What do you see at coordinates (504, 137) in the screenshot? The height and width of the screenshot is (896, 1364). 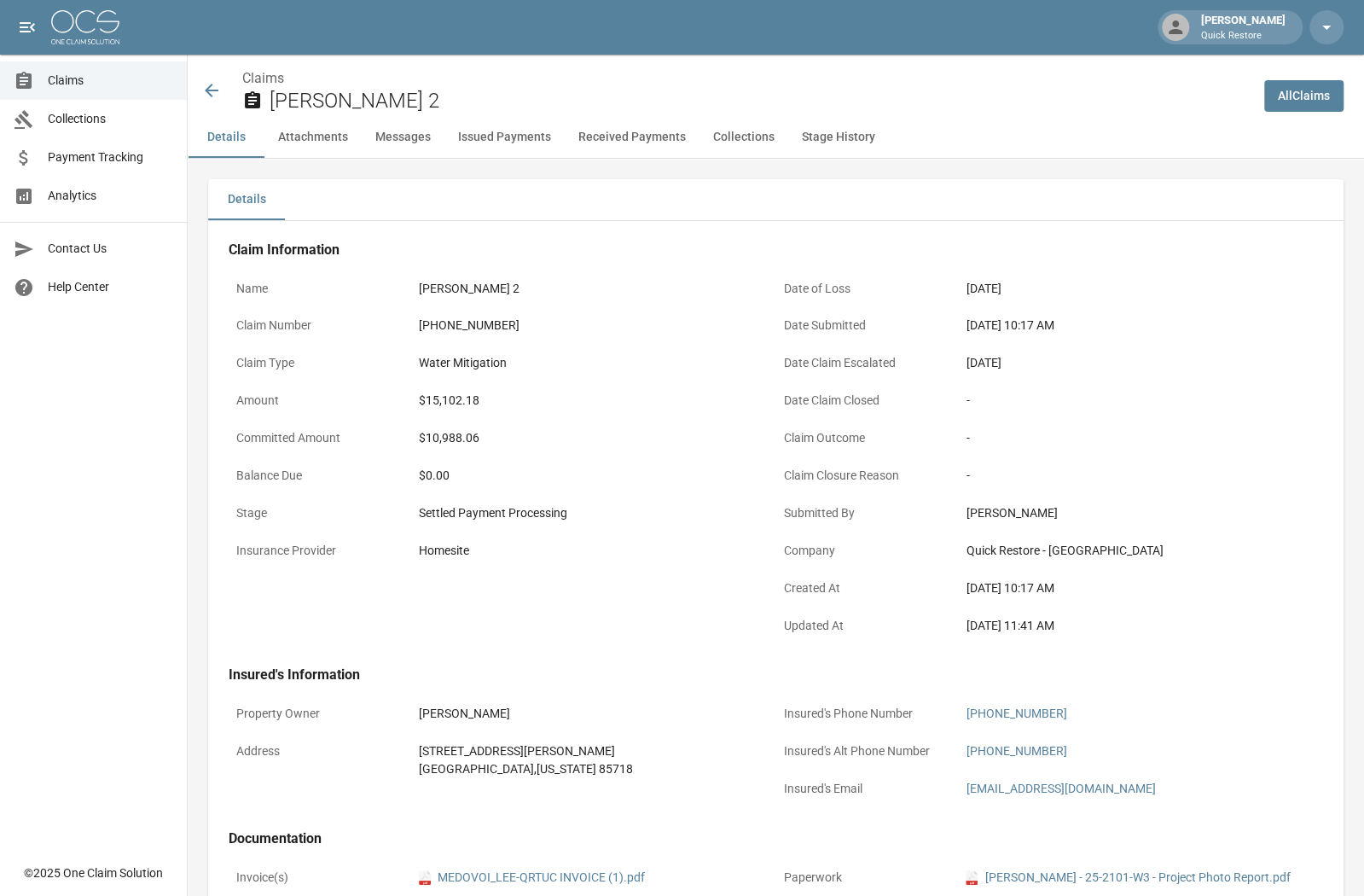 I see `button: Issued Payments` at bounding box center [504, 137].